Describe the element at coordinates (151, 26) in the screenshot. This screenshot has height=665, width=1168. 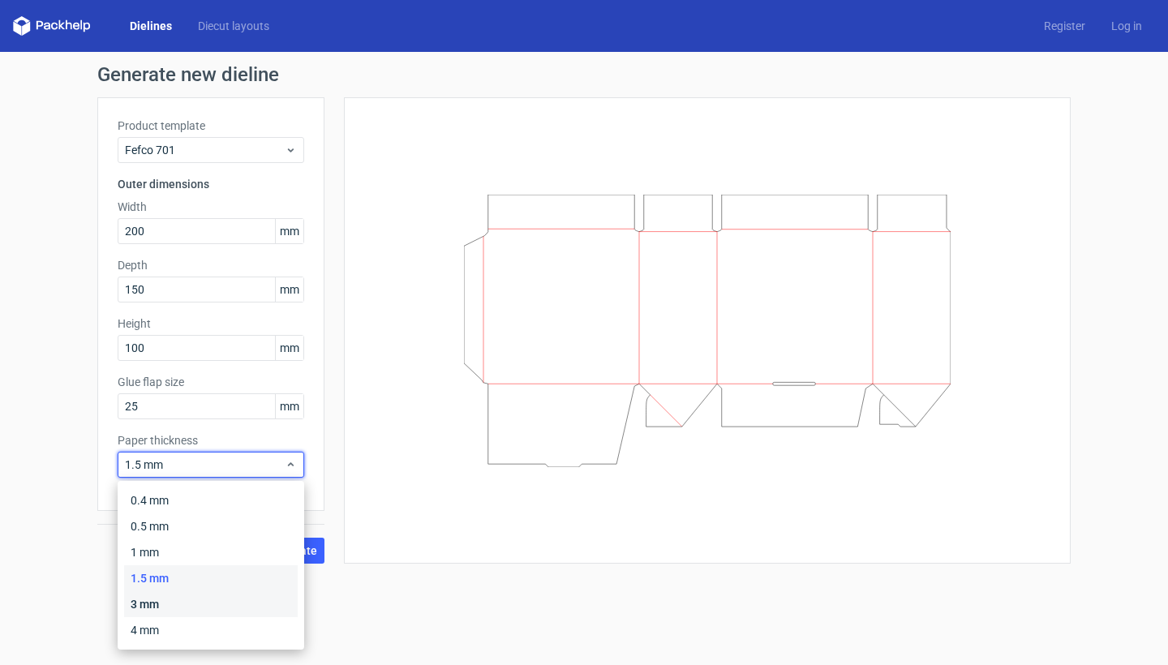
I see `a: Dielines` at that location.